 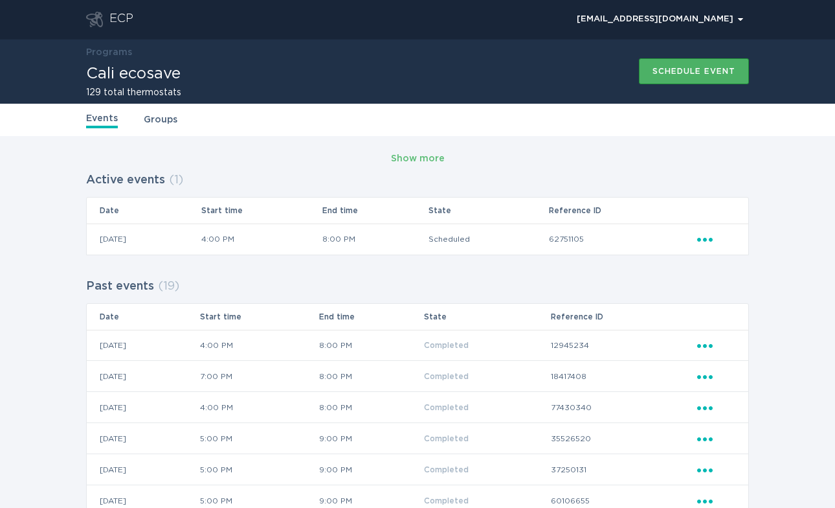 I want to click on tr: ab50ad7894dc47ab8ecfb3e94351cfb7, so click(x=418, y=239).